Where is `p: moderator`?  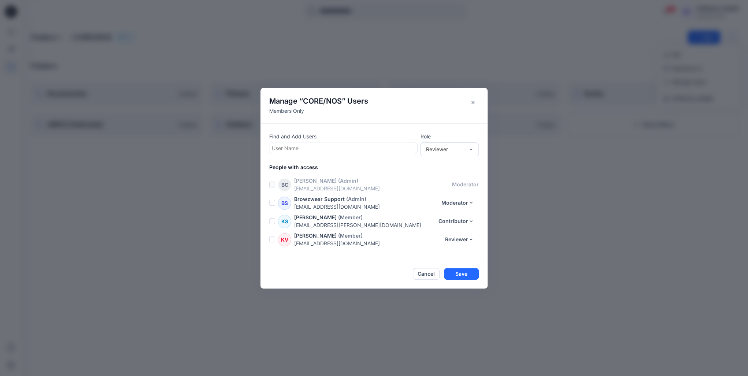
p: moderator is located at coordinates (465, 184).